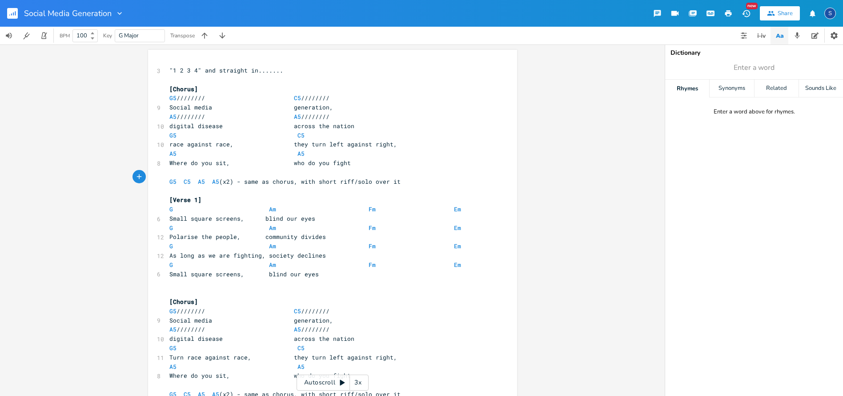 The height and width of the screenshot is (396, 843). I want to click on span: "1 2 3 4" and straight in......., so click(226, 70).